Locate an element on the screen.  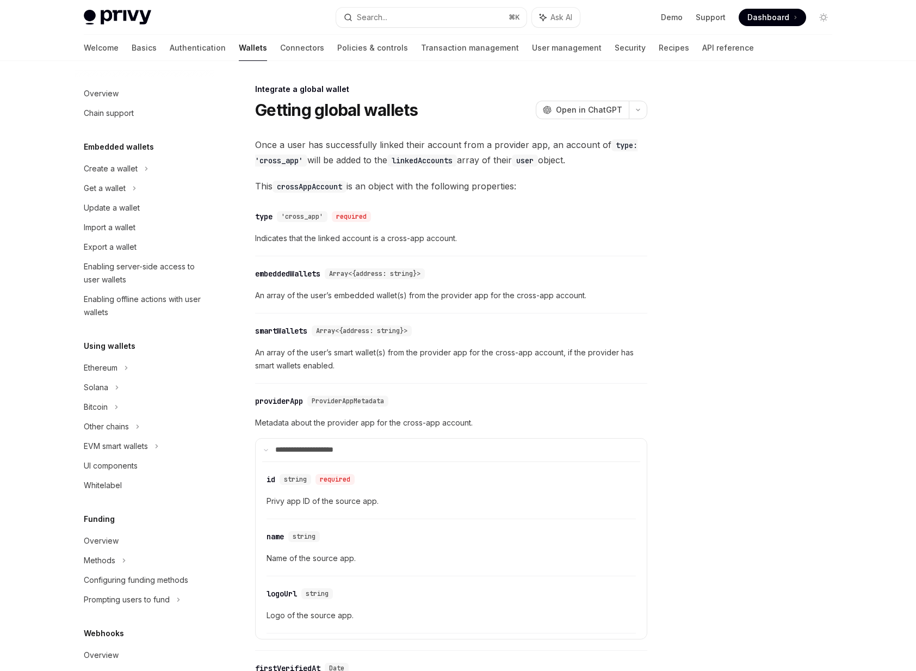
span: Metadata about the provider app for the cross-app account. is located at coordinates (451, 423).